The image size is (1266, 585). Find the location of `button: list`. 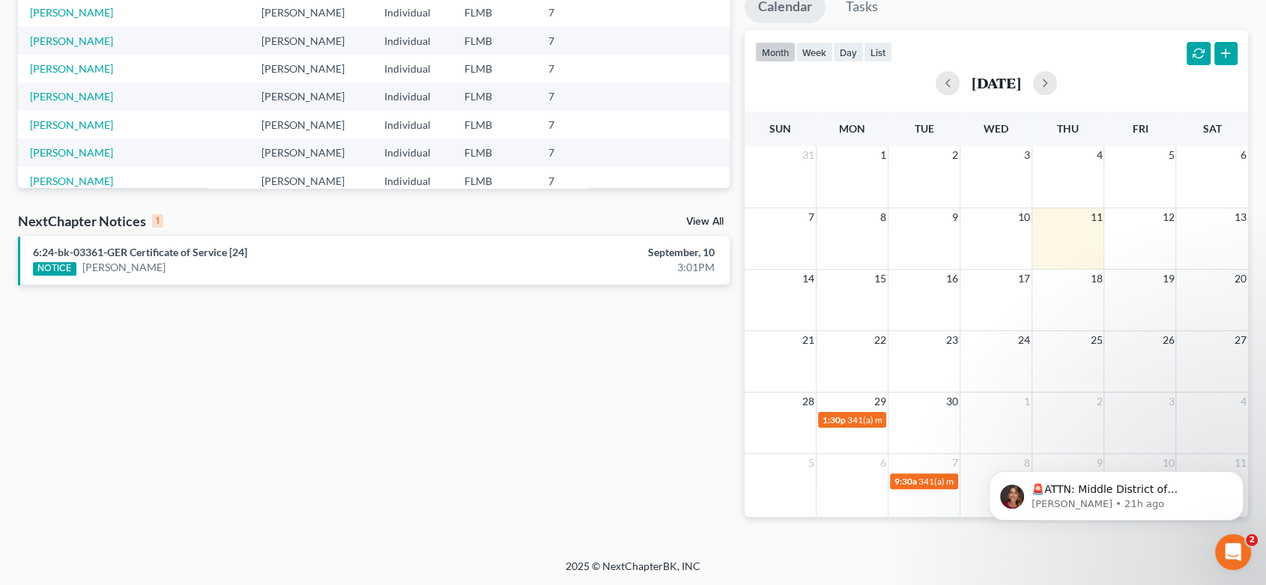

button: list is located at coordinates (878, 52).